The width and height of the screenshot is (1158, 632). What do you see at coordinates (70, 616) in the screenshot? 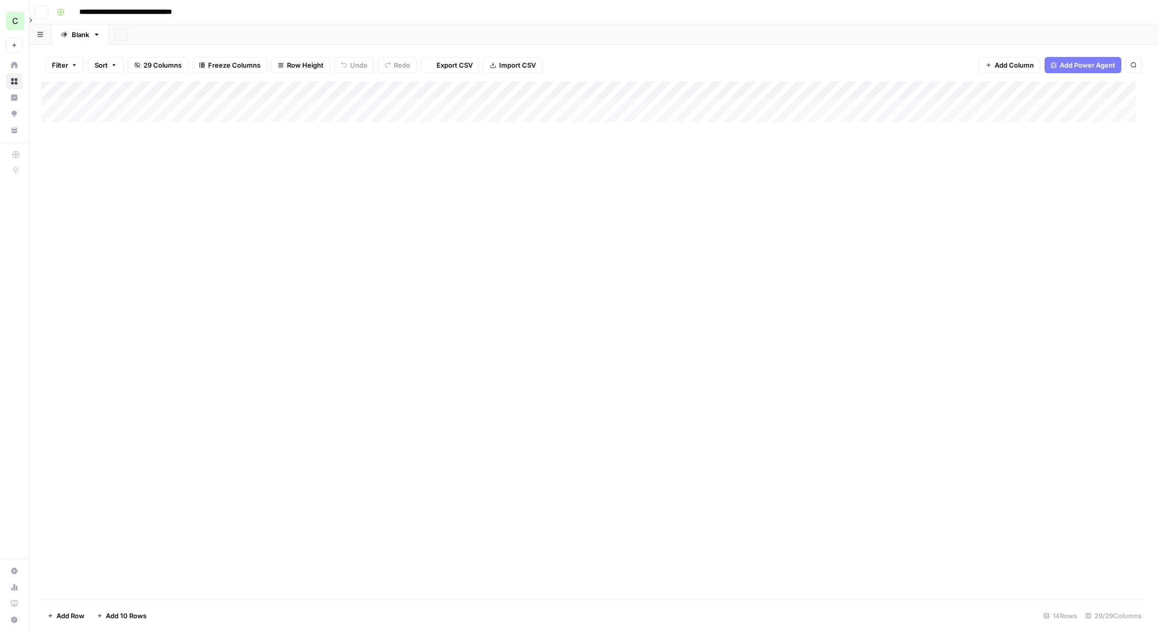
I see `span: Add Row` at bounding box center [70, 616].